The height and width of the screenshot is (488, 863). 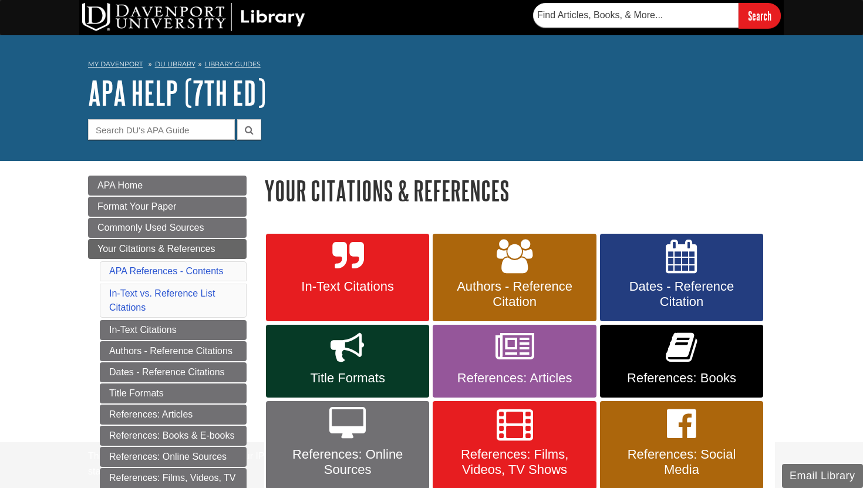 What do you see at coordinates (822, 475) in the screenshot?
I see `button: Email Library` at bounding box center [822, 475].